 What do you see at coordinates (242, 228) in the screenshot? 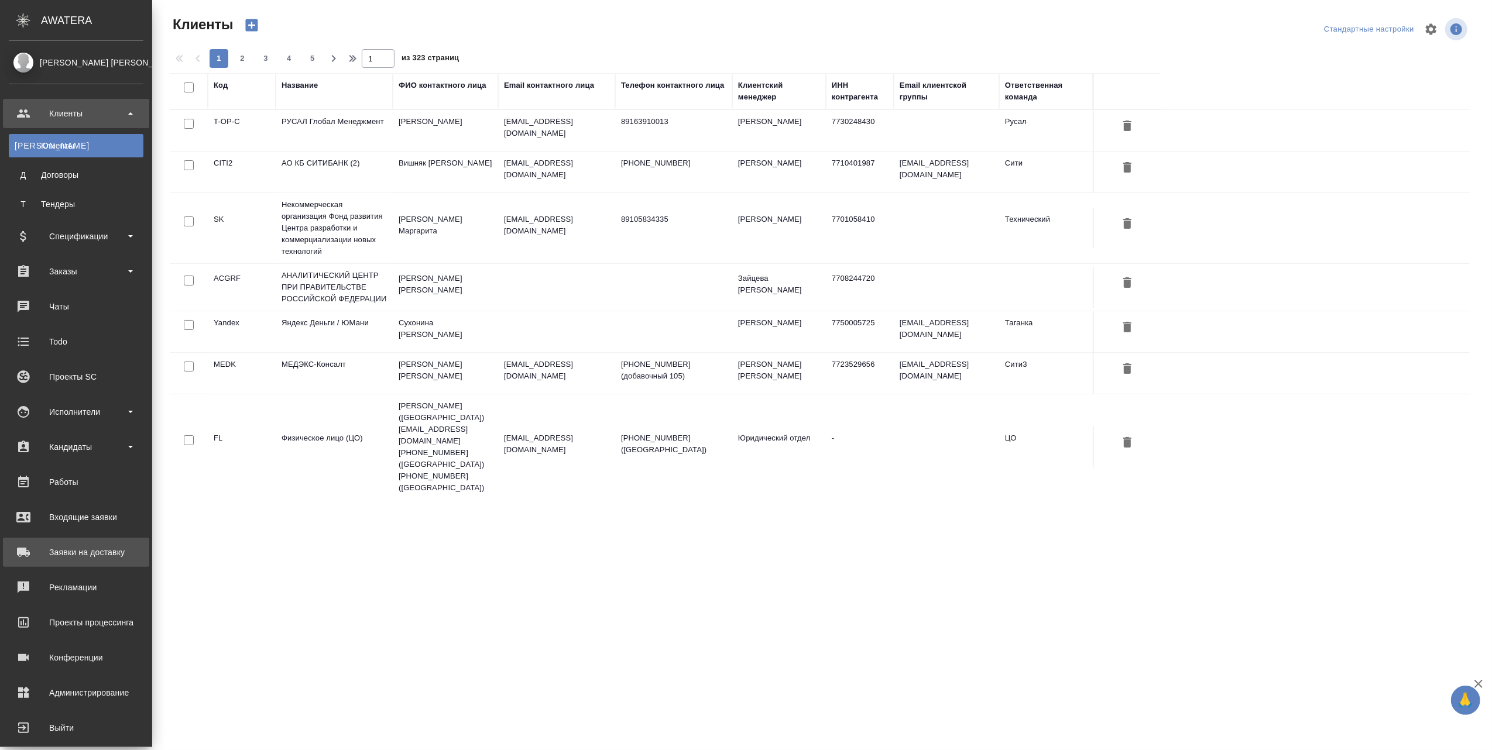
I see `td: SK` at bounding box center [242, 228].